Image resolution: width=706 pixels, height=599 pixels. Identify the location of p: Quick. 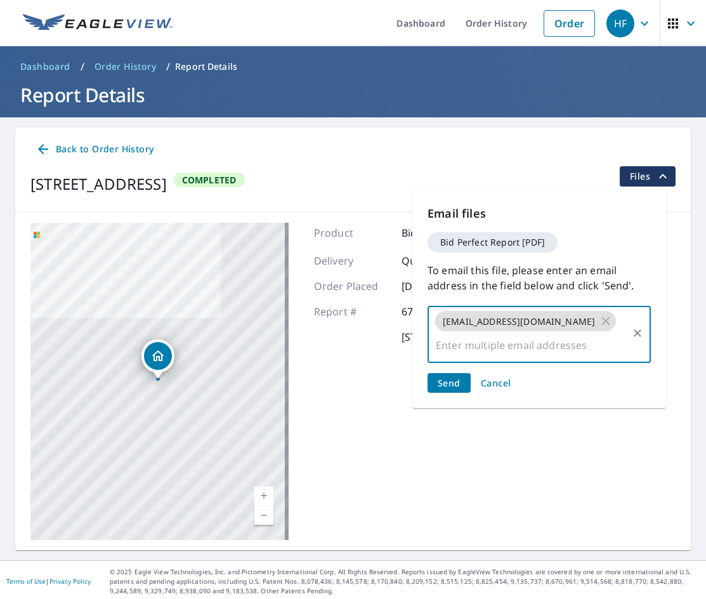
(439, 261).